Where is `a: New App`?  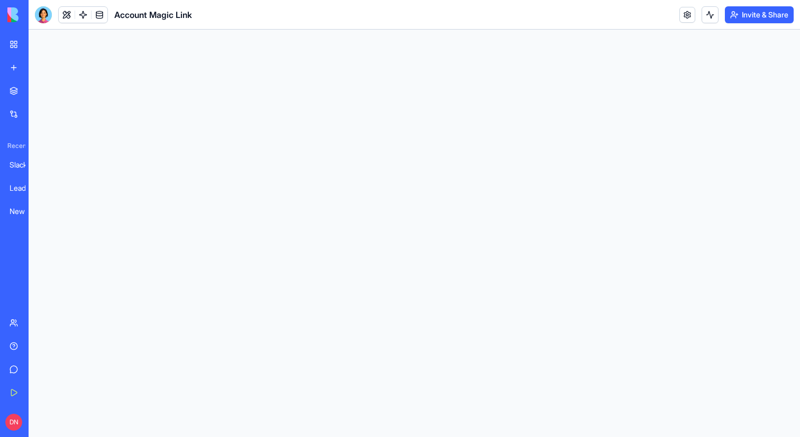
a: New App is located at coordinates (24, 212).